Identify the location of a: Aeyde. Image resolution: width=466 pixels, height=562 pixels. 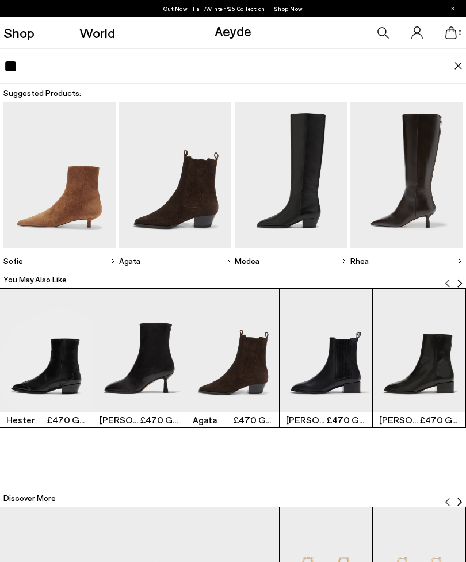
(233, 30).